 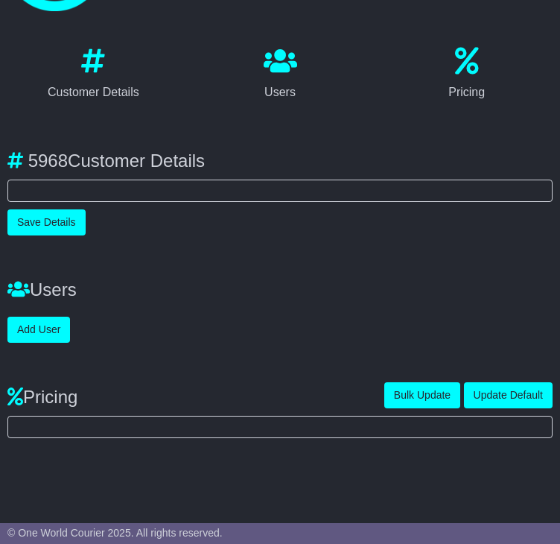 What do you see at coordinates (39, 329) in the screenshot?
I see `button: Add User` at bounding box center [39, 329].